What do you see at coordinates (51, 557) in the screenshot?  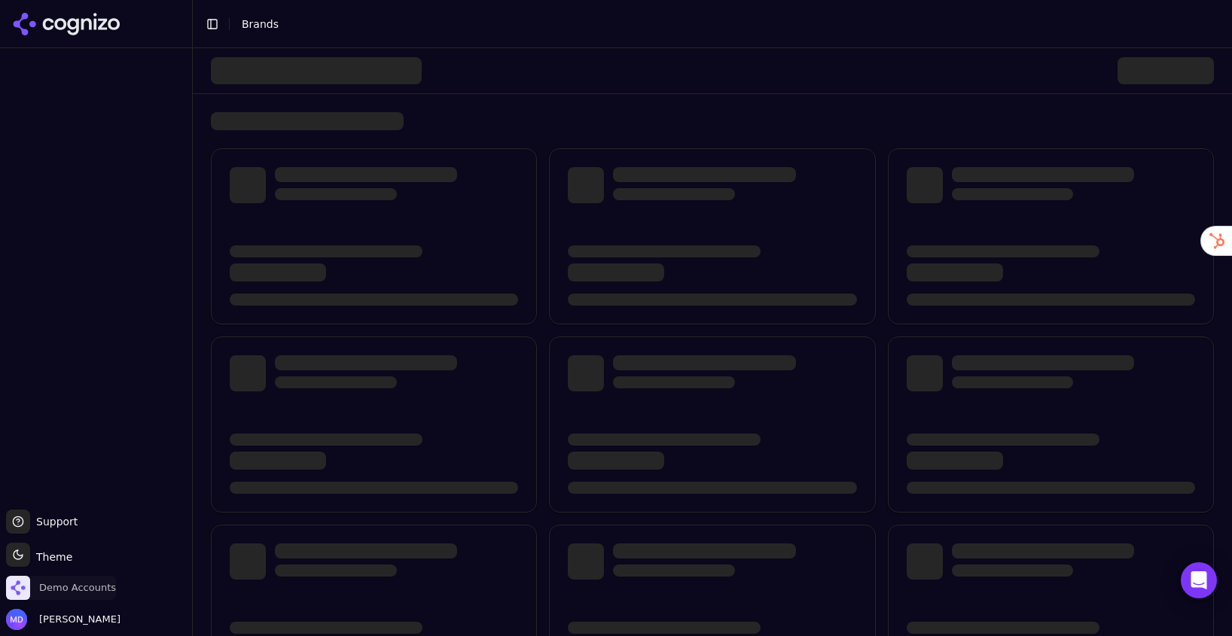 I see `span: Theme` at bounding box center [51, 557].